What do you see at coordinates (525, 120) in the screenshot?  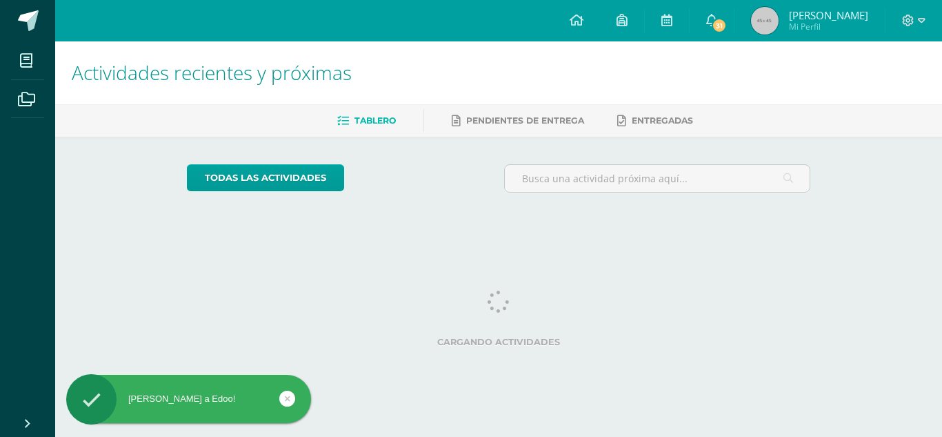 I see `span: Pendientes de entrega` at bounding box center [525, 120].